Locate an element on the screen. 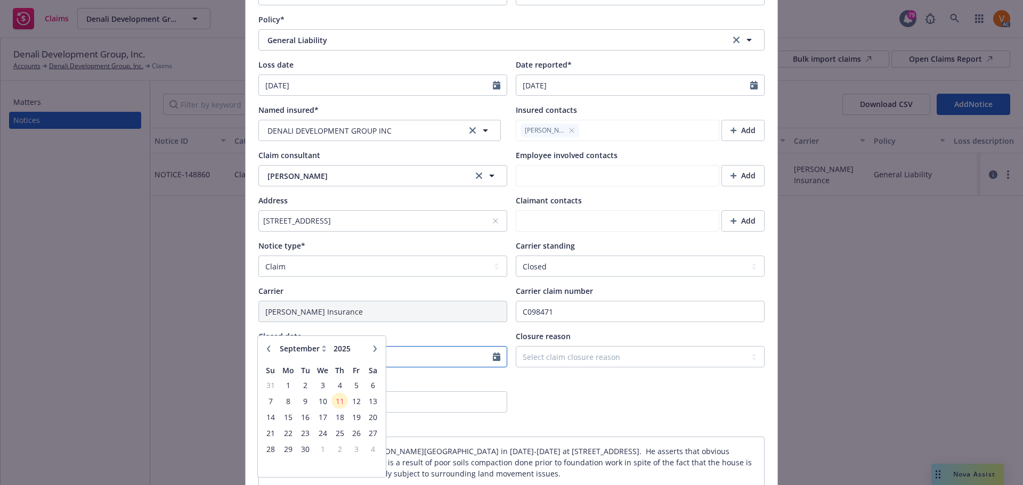  button: General Liabilityclear selection is located at coordinates (512, 40).